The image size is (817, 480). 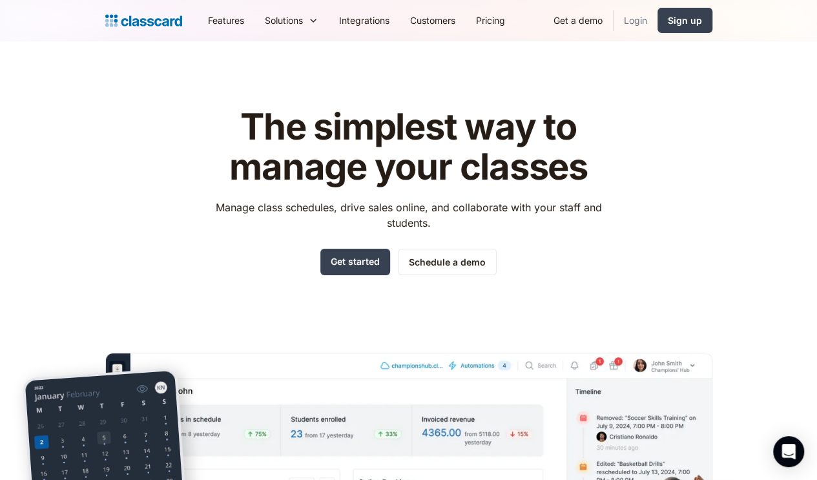 I want to click on a: Pricing, so click(x=490, y=20).